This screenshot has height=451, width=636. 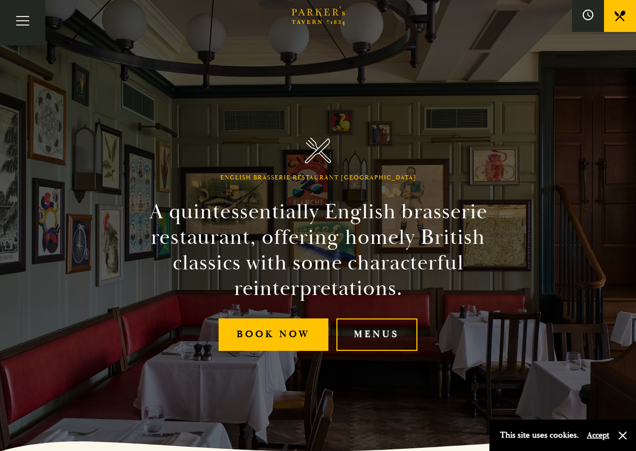 I want to click on h2: A quintessentially English brasserie restaurant, offering homely British classics with some chara..., so click(x=318, y=250).